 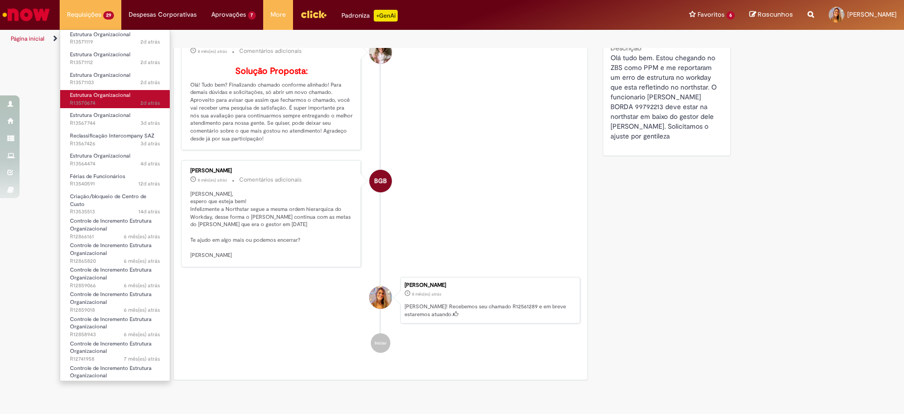 What do you see at coordinates (26, 15) in the screenshot?
I see `img: ServiceNow` at bounding box center [26, 15].